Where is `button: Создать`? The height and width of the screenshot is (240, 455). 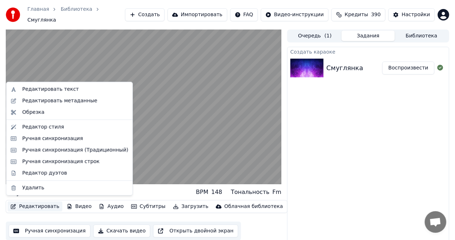 button: Создать is located at coordinates (145, 15).